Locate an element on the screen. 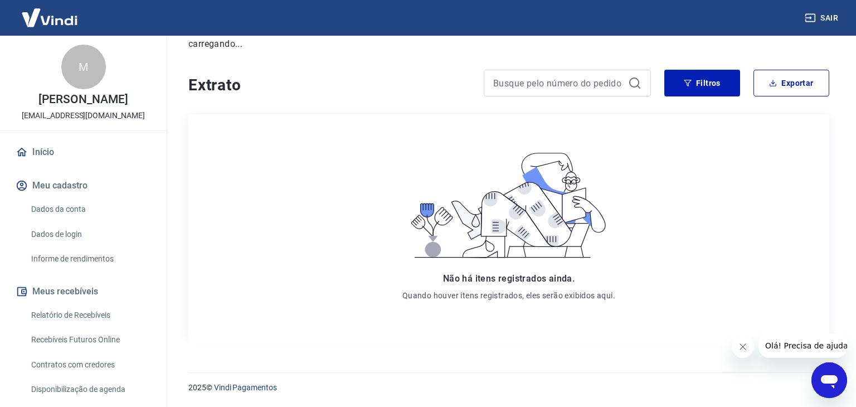 This screenshot has width=856, height=407. a: Disponibilização de agenda is located at coordinates (90, 389).